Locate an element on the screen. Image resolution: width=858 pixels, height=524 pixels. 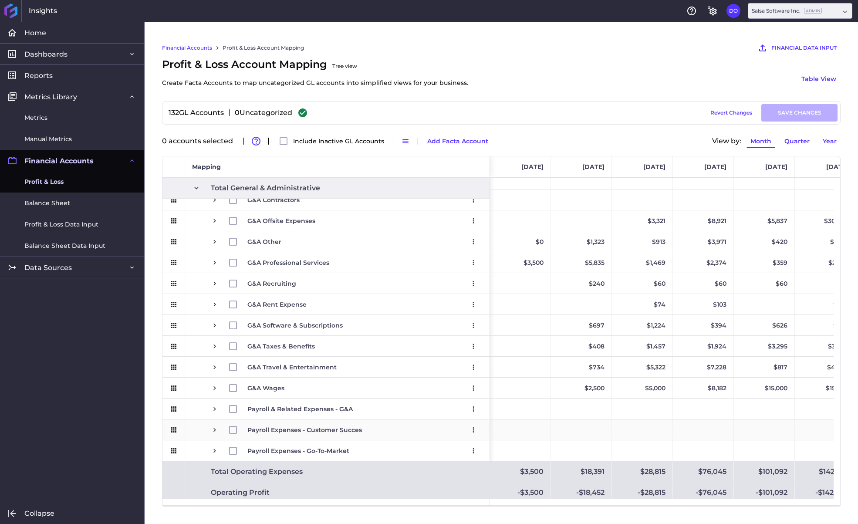
div: $359 is located at coordinates (765, 262).